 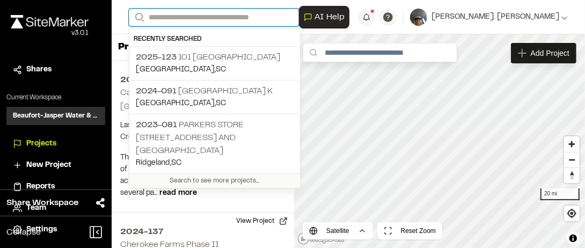 What do you see at coordinates (572, 213) in the screenshot?
I see `button: Find my location` at bounding box center [572, 213].